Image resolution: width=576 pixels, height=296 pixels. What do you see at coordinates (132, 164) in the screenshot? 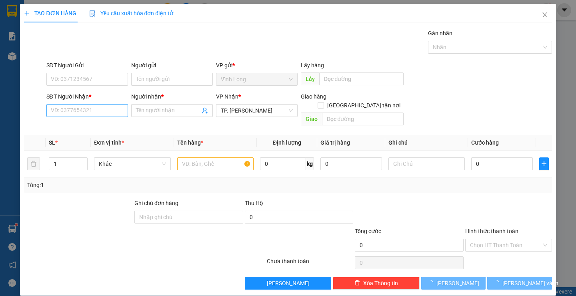
I see `span: Khác` at bounding box center [132, 164].